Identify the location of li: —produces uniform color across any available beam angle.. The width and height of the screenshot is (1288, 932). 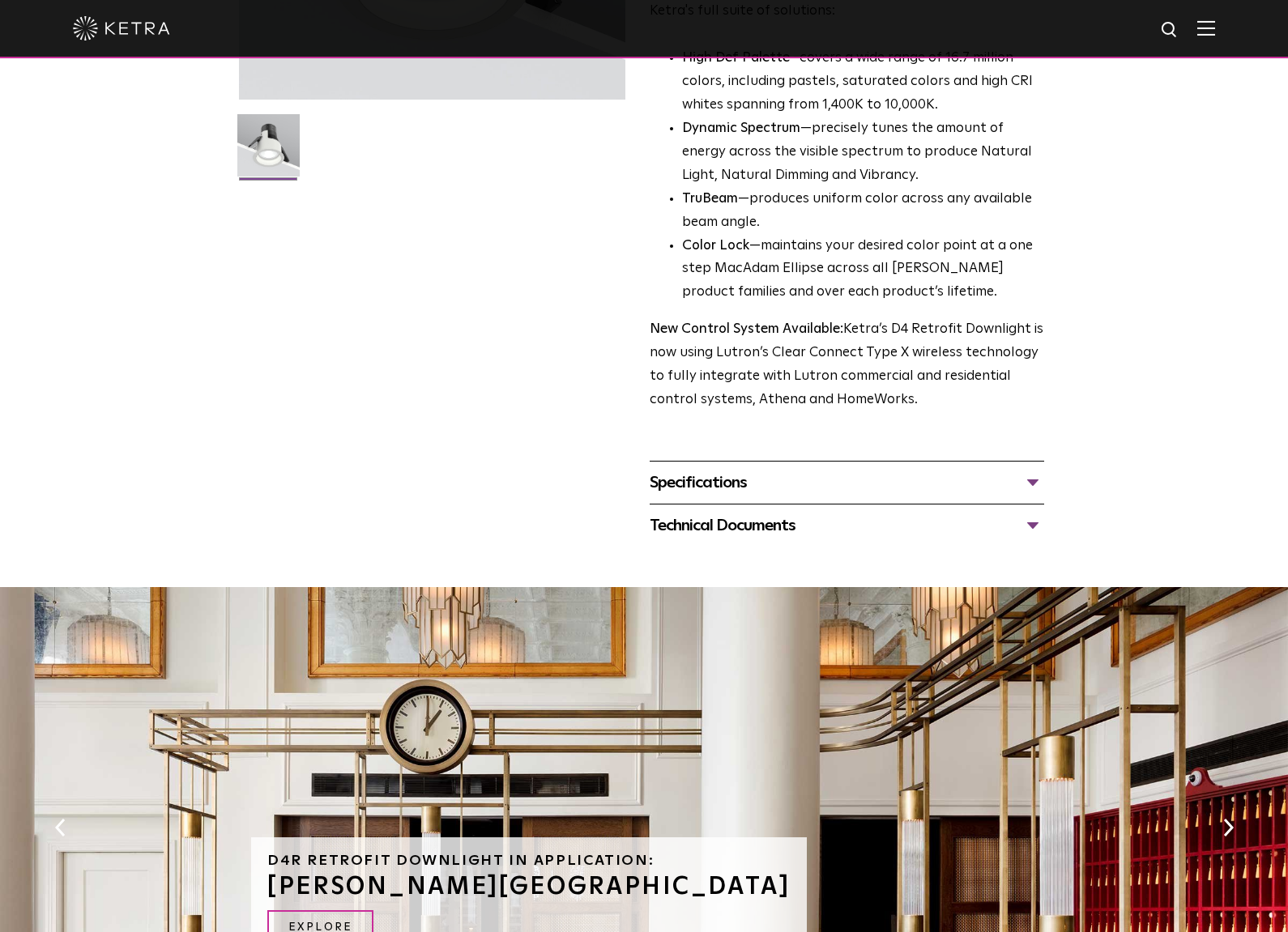
(863, 211).